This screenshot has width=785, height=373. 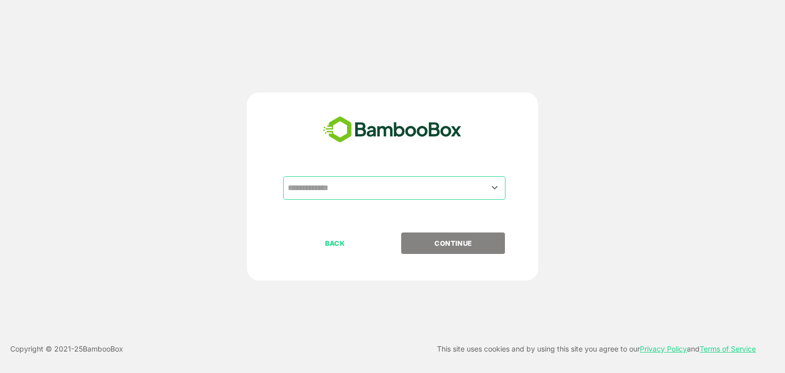 What do you see at coordinates (597, 349) in the screenshot?
I see `p: This site uses cookies and by using this site you agree to our and` at bounding box center [597, 349].